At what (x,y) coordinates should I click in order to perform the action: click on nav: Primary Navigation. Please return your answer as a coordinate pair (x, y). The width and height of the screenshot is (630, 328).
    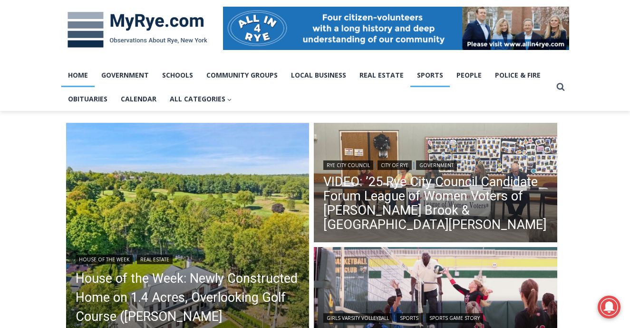
    Looking at the image, I should click on (307, 87).